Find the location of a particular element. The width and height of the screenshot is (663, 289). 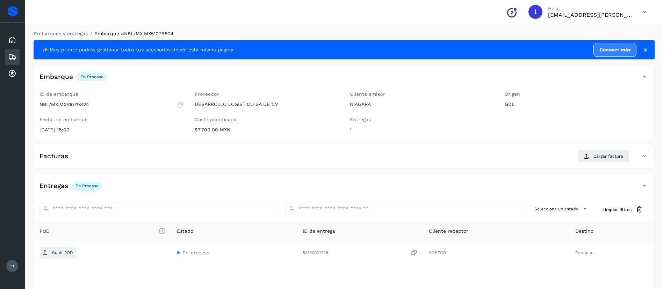

span: Cliente receptor is located at coordinates (449, 231).